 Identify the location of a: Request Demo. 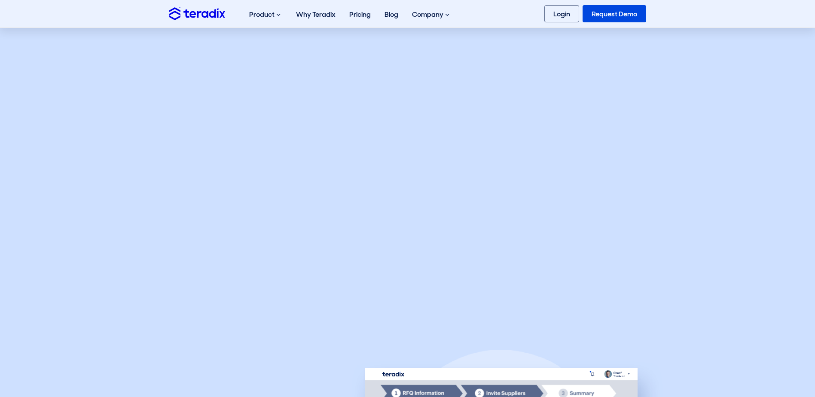
(614, 14).